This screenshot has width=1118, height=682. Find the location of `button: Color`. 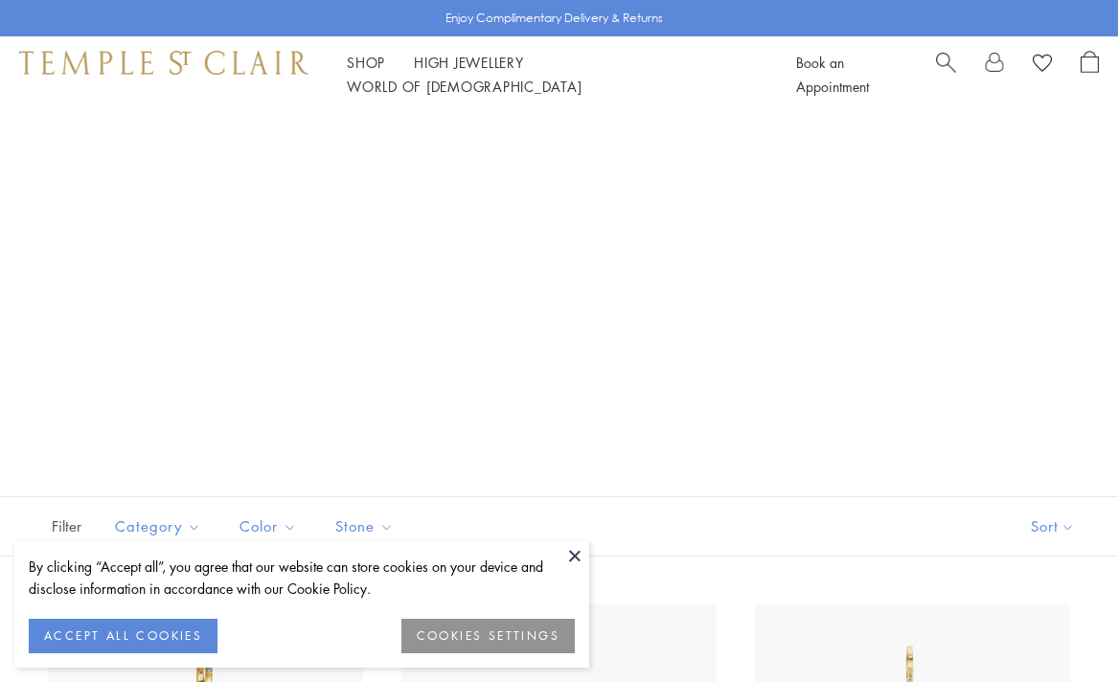

button: Color is located at coordinates (268, 526).